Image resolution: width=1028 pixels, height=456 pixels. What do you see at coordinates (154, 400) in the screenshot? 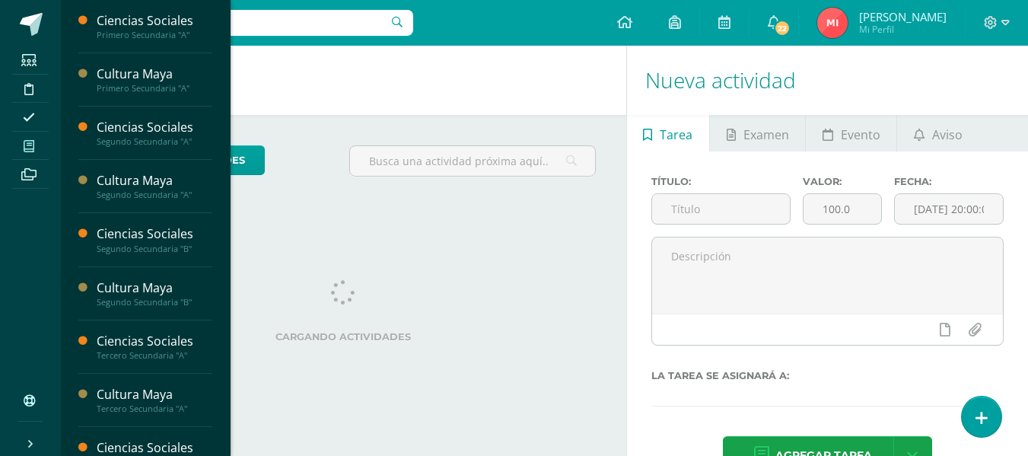
I see `a: Cultura MayaTercero Secundaria "A"` at bounding box center [154, 400].